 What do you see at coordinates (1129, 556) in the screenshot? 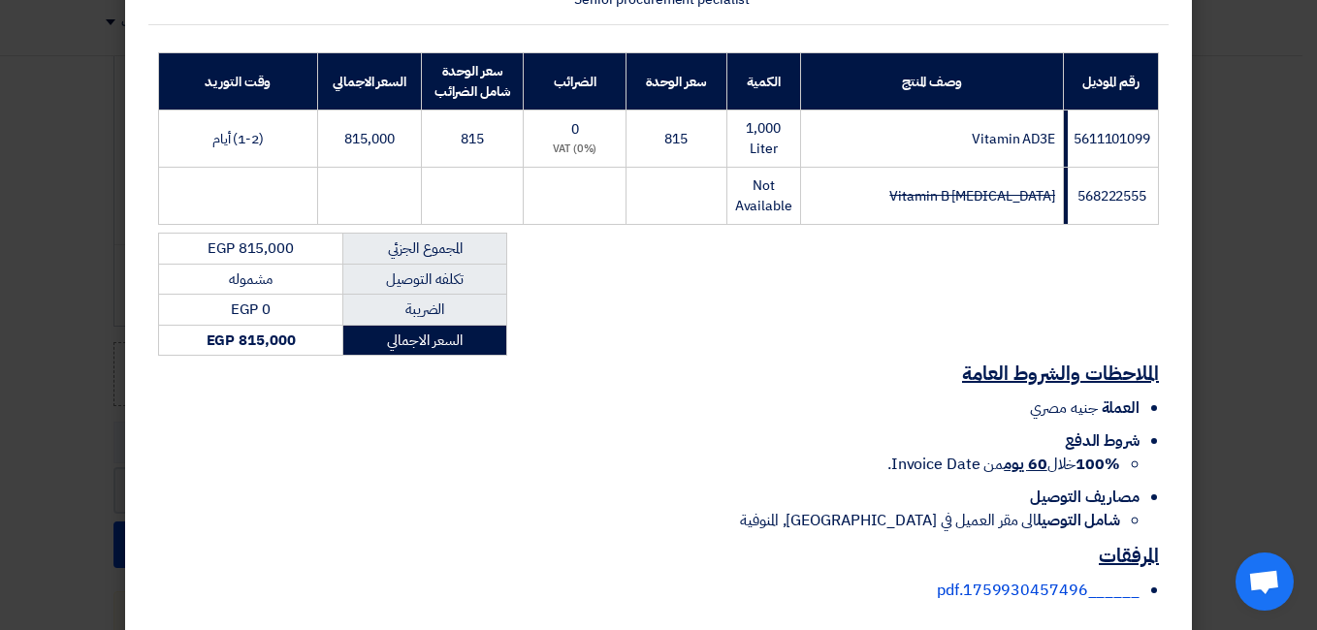
I see `u: المرفقات` at bounding box center [1129, 556].